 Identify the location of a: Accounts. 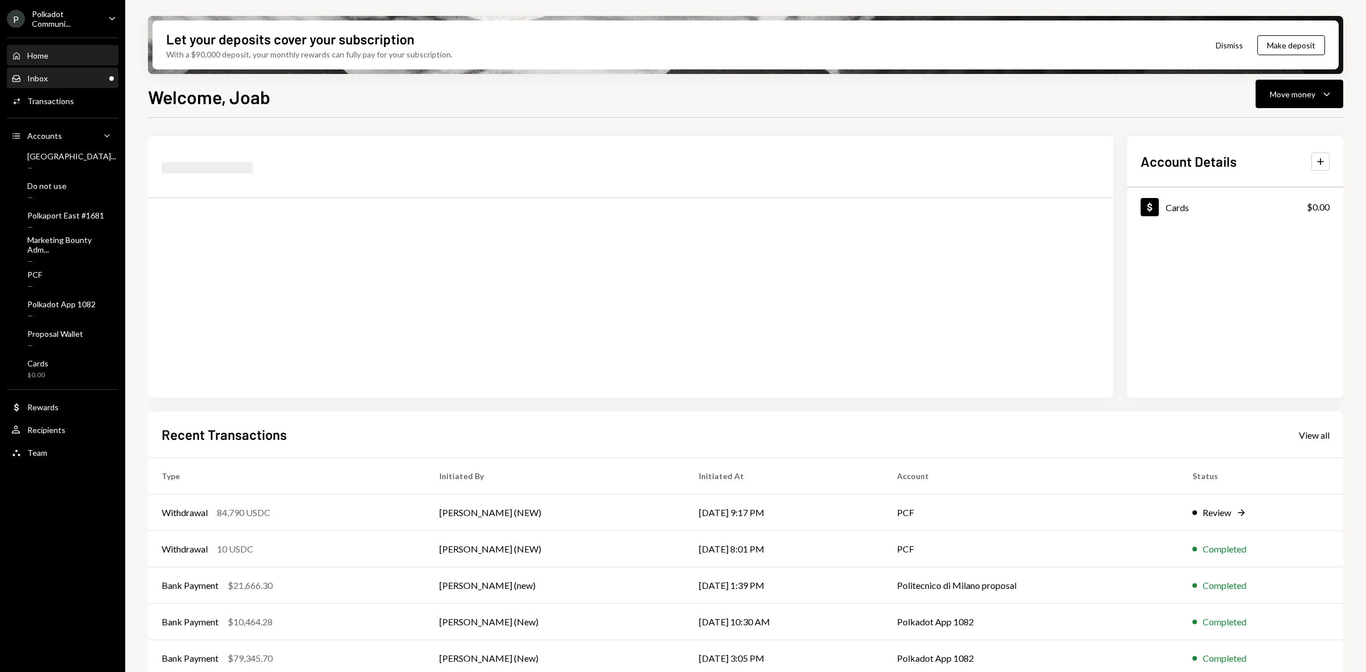
(63, 135).